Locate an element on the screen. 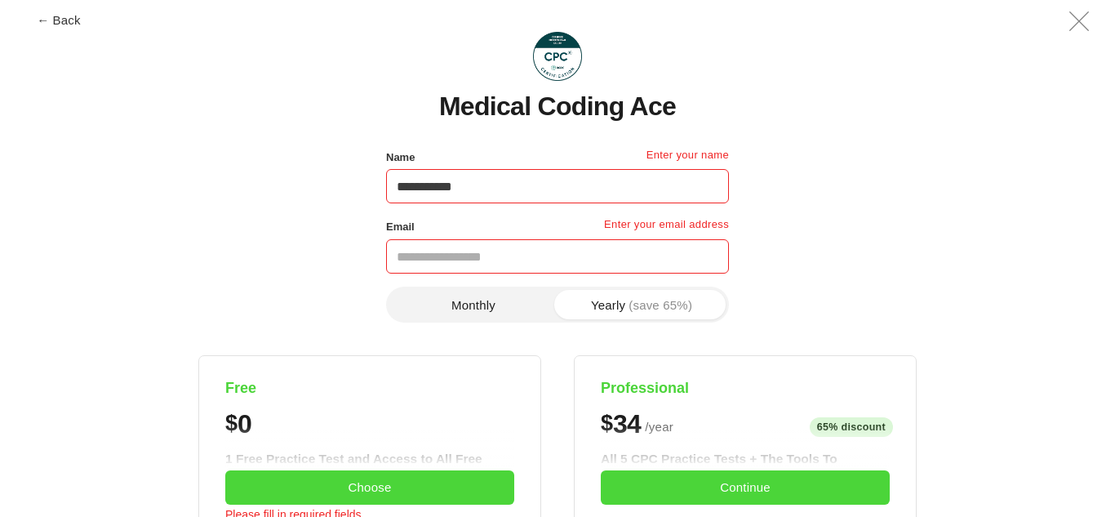  button: Monthly is located at coordinates (474, 305).